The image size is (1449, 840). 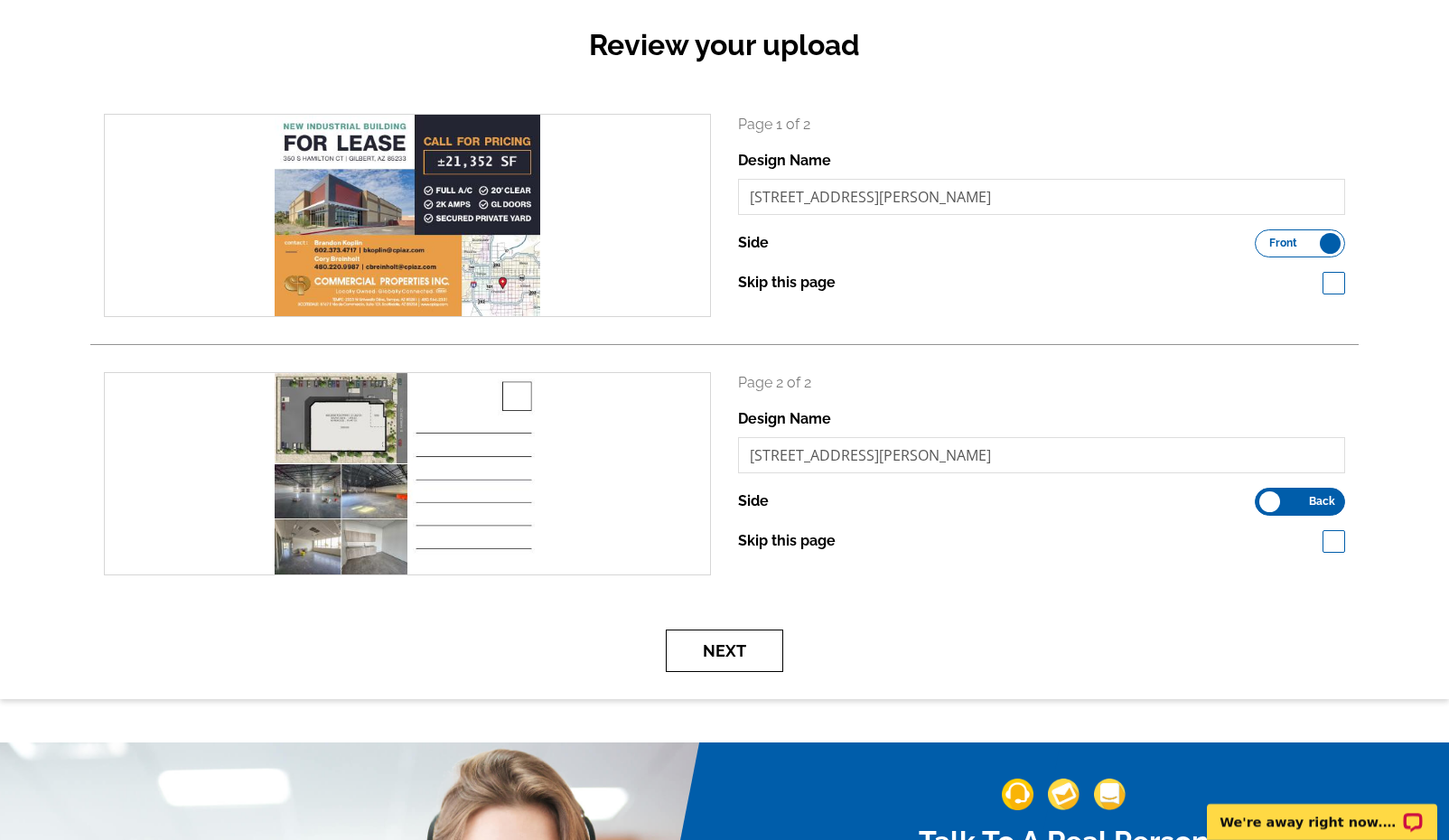 I want to click on button: Open LiveChat chat widget, so click(x=218, y=39).